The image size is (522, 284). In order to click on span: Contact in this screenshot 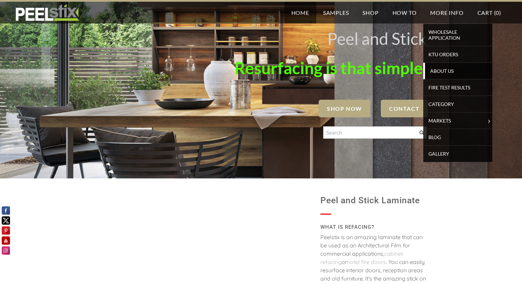, I will do `click(404, 108)`.